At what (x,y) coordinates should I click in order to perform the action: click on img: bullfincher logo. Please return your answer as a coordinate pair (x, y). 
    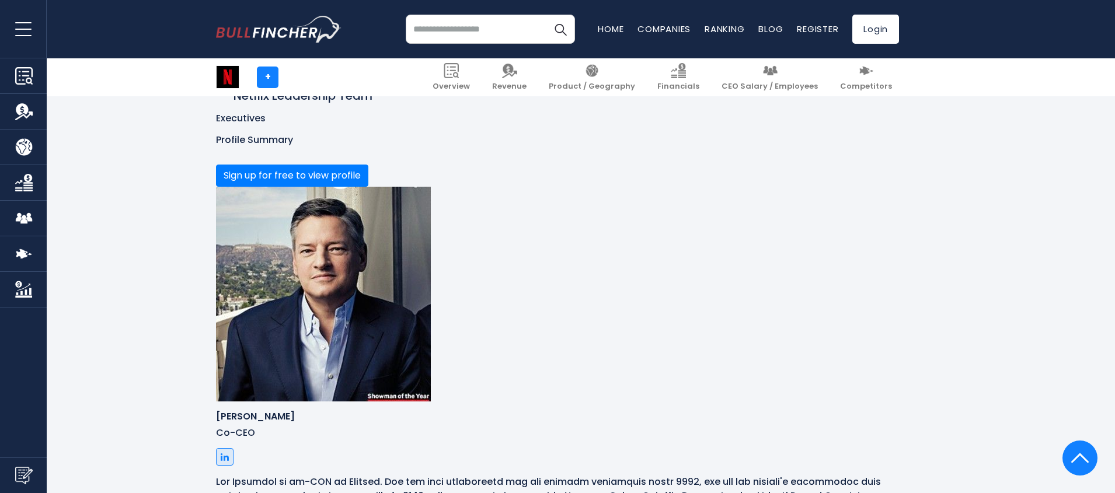
    Looking at the image, I should click on (279, 29).